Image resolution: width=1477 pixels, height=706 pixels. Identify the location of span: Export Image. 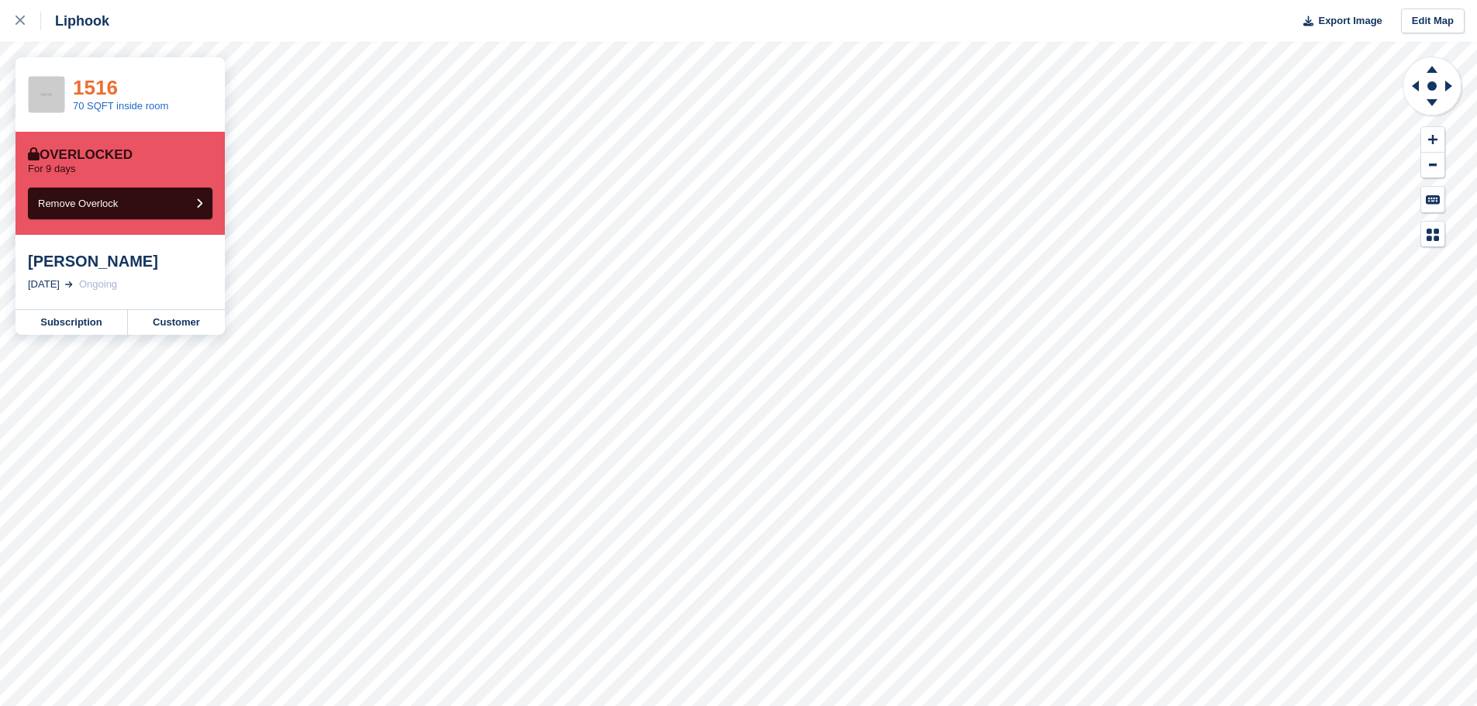
(1350, 21).